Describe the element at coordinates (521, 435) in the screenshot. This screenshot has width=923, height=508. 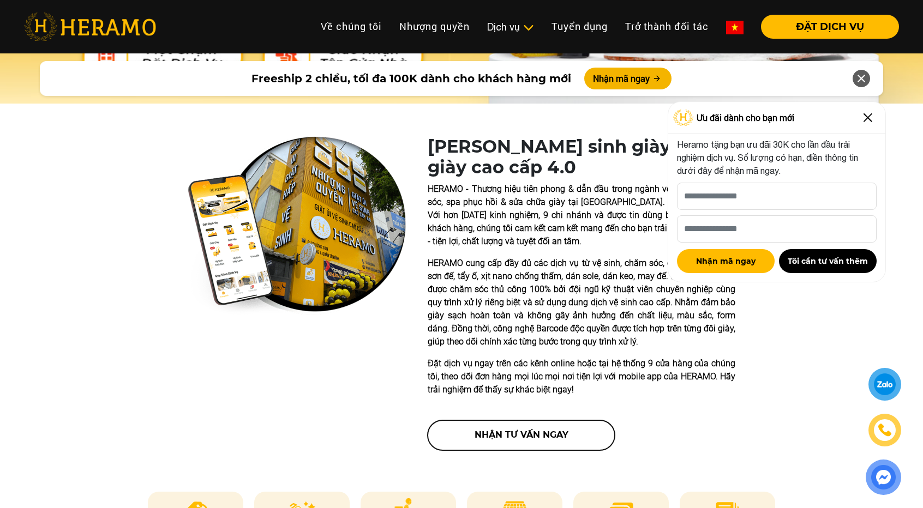
I see `button: nhận tư vấn ngay` at that location.